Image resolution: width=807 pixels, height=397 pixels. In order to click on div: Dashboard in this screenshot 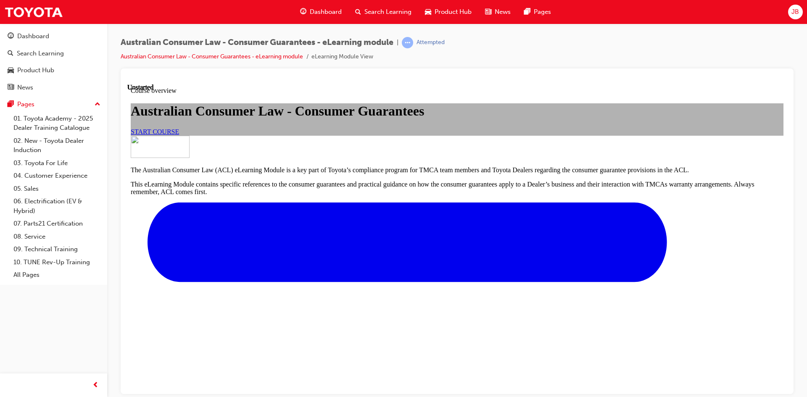, I will do `click(33, 36)`.